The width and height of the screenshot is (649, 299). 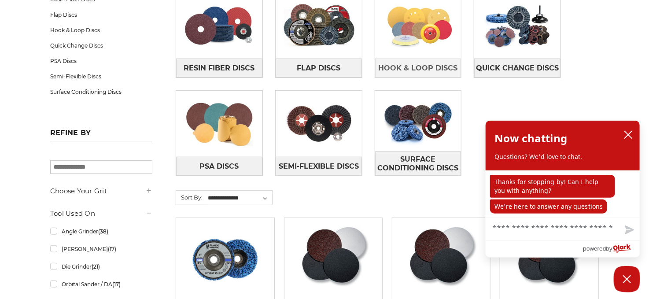 What do you see at coordinates (629, 230) in the screenshot?
I see `button: Send message` at bounding box center [629, 230].